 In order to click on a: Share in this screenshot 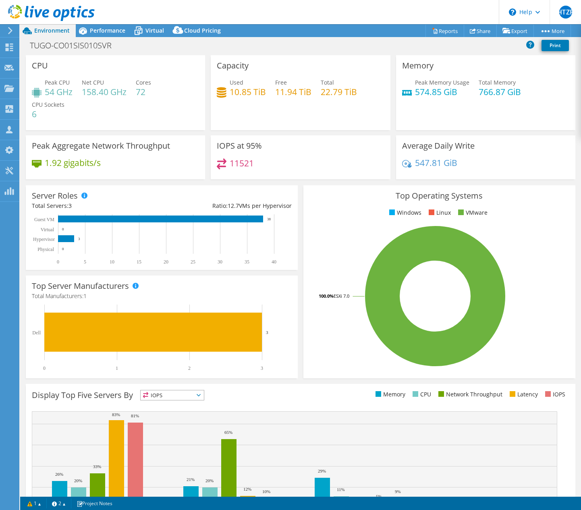, I will do `click(480, 31)`.